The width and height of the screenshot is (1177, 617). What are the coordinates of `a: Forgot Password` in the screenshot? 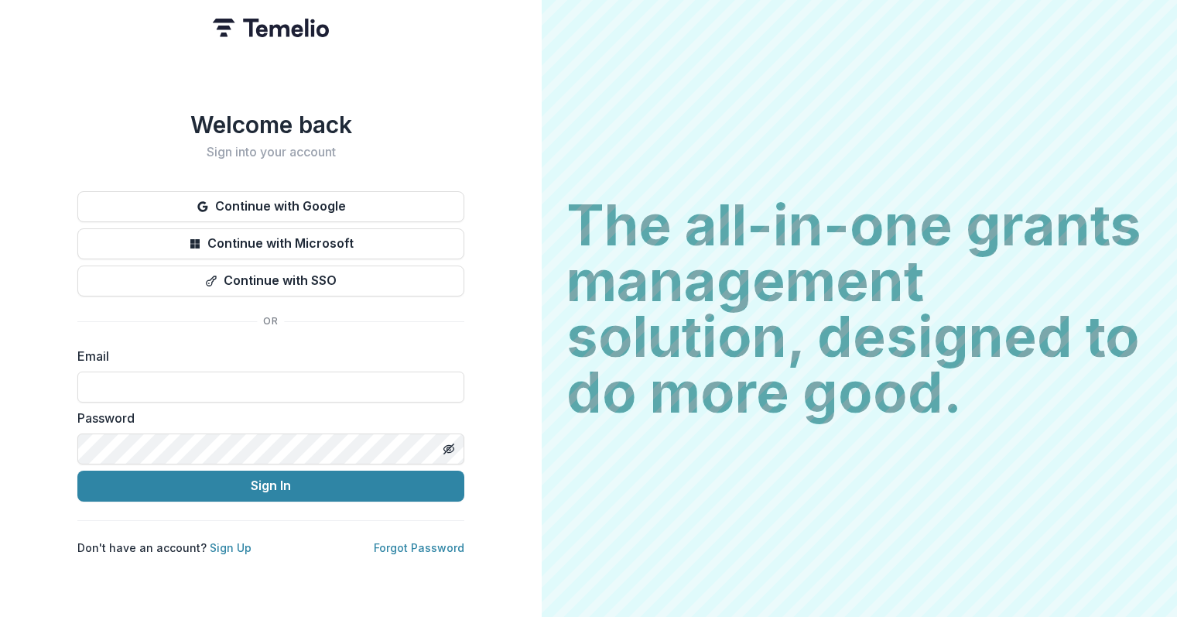 It's located at (419, 547).